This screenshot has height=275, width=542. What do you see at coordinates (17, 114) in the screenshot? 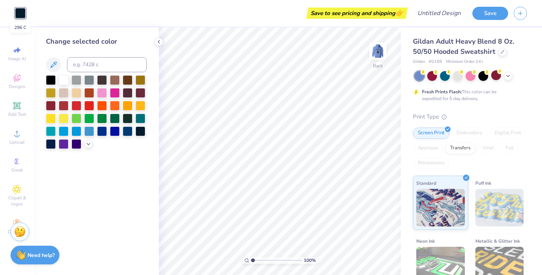
I see `span: Add Text` at bounding box center [17, 114].